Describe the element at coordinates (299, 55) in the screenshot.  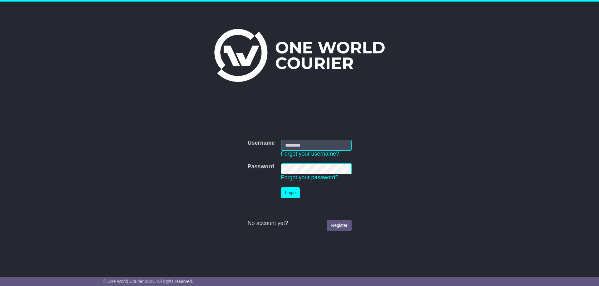
I see `img: One World` at that location.